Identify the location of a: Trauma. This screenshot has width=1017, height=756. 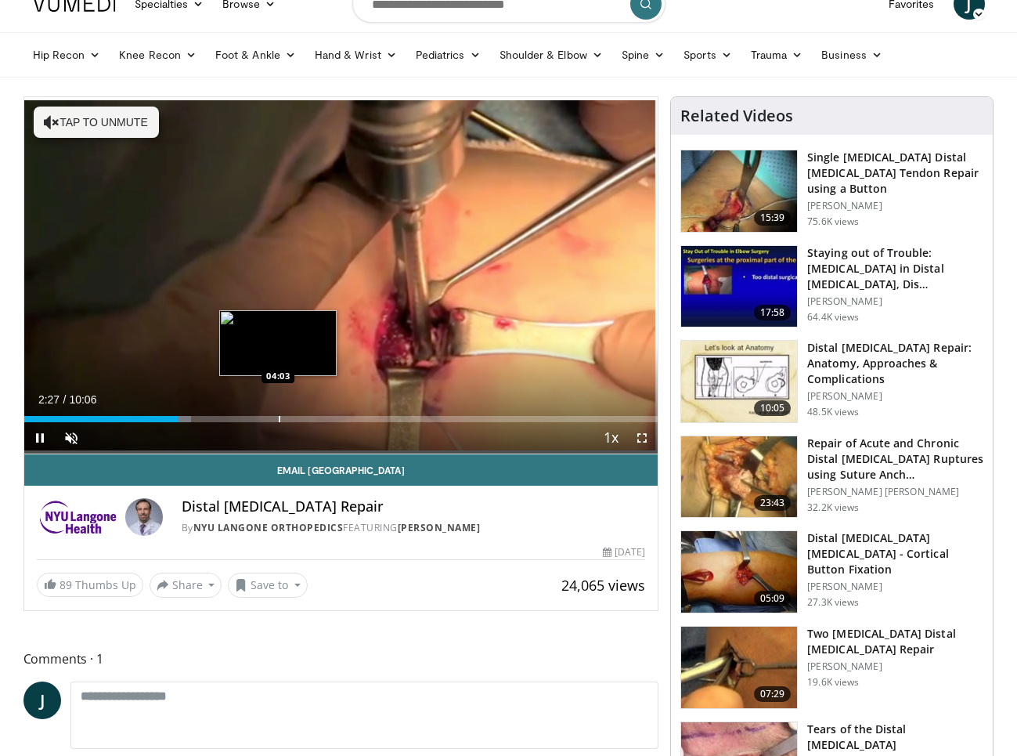
(777, 55).